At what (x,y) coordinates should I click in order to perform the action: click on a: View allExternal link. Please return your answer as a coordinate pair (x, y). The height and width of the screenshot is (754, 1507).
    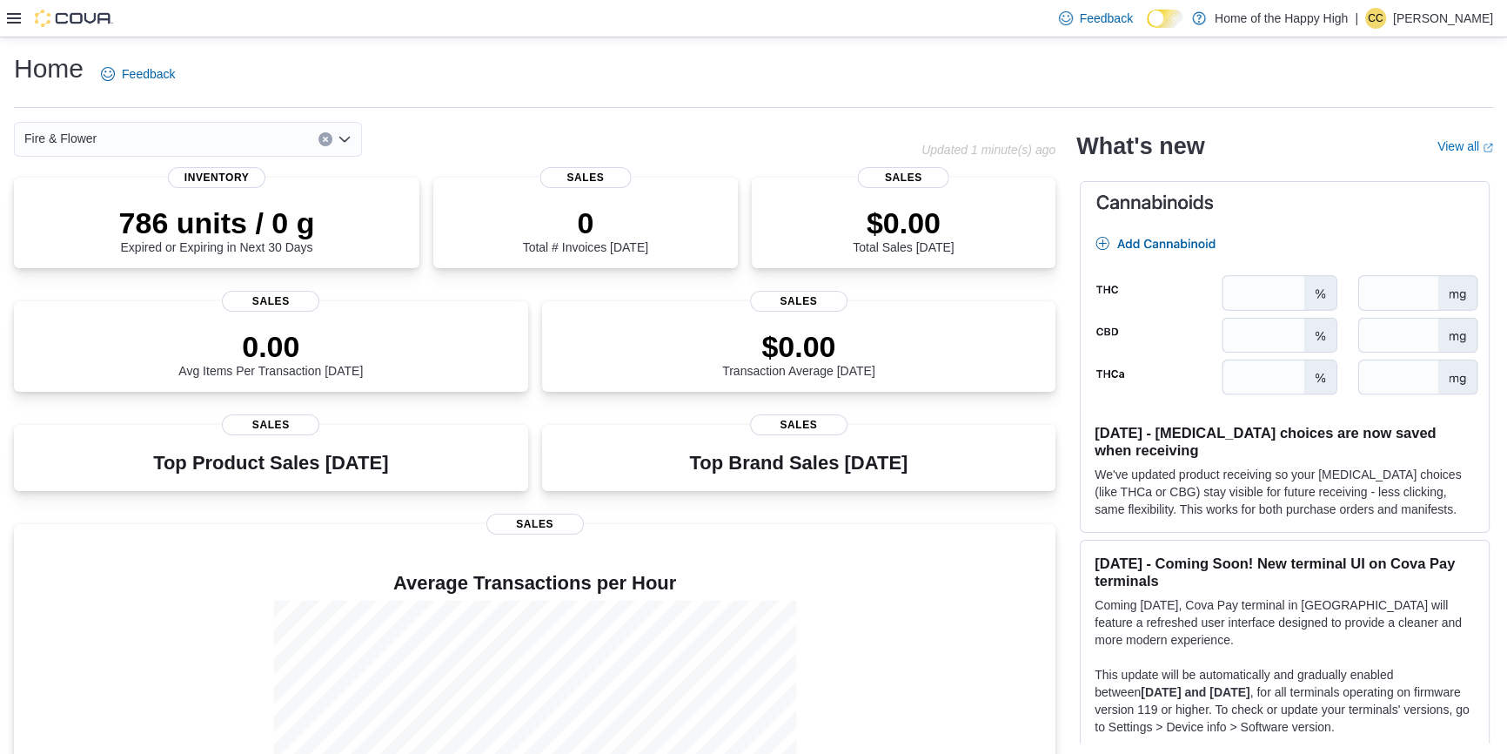
    Looking at the image, I should click on (1465, 146).